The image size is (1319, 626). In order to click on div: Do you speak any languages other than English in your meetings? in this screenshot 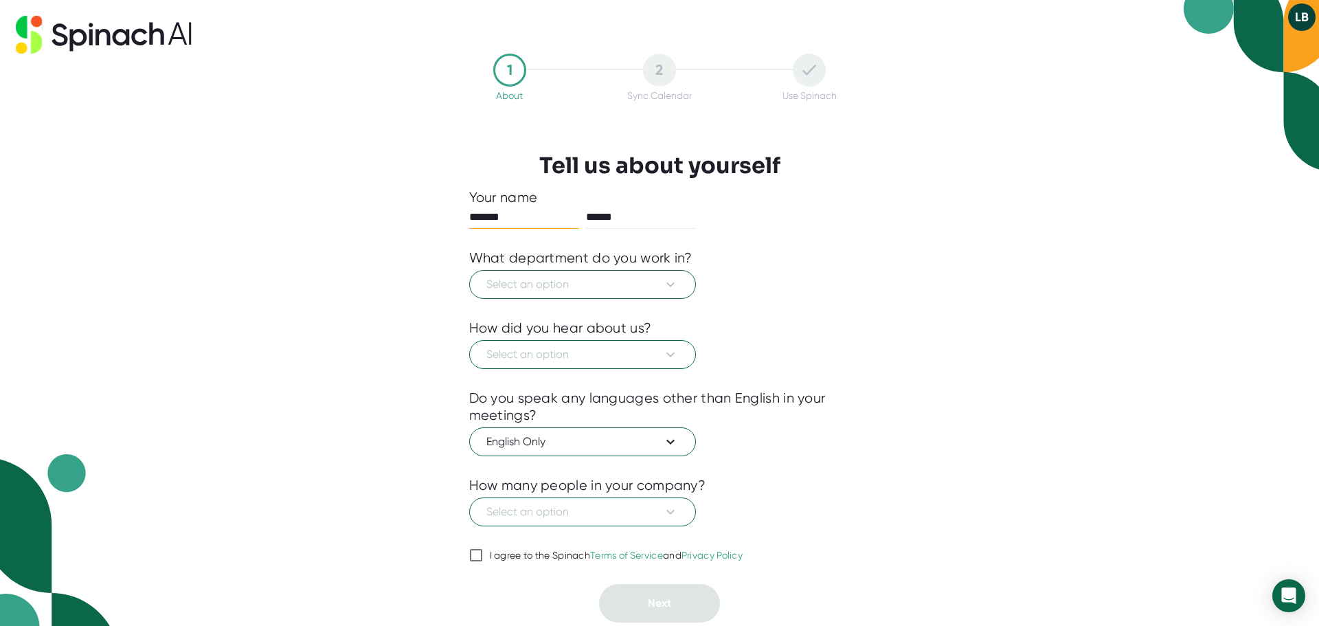, I will do `click(659, 407)`.